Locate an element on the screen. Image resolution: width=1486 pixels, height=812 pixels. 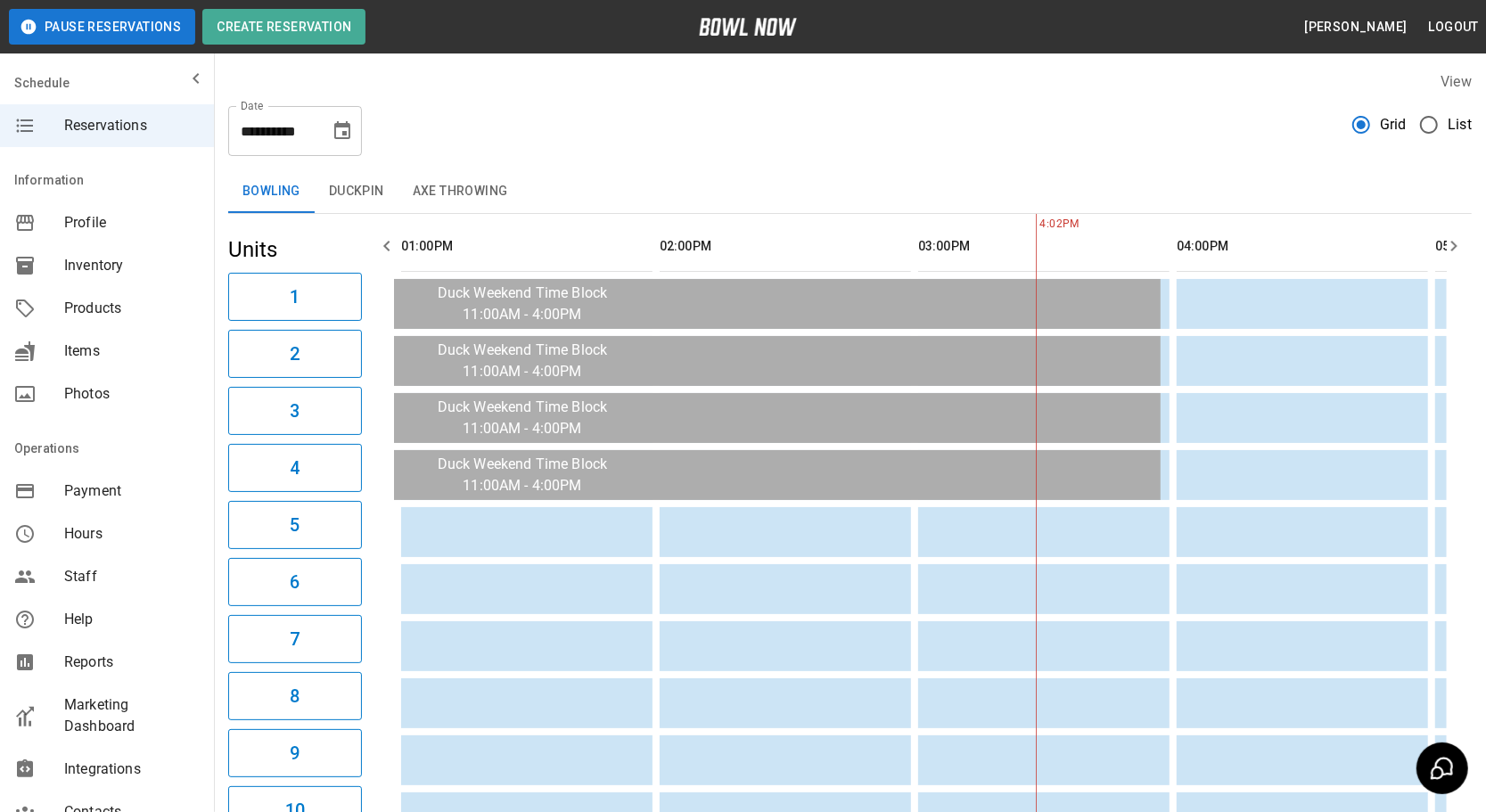
h6: 7 is located at coordinates (294, 639).